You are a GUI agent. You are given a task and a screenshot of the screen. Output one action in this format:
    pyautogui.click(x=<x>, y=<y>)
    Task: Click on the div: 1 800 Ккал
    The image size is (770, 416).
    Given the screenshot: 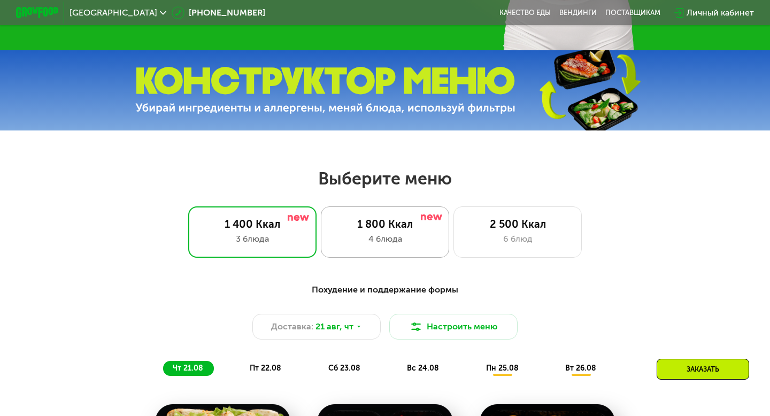 What is the action you would take?
    pyautogui.click(x=385, y=224)
    